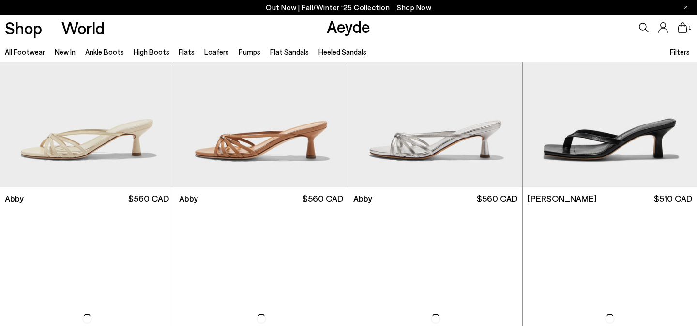 This screenshot has width=697, height=326. What do you see at coordinates (186, 52) in the screenshot?
I see `a: Flats` at bounding box center [186, 52].